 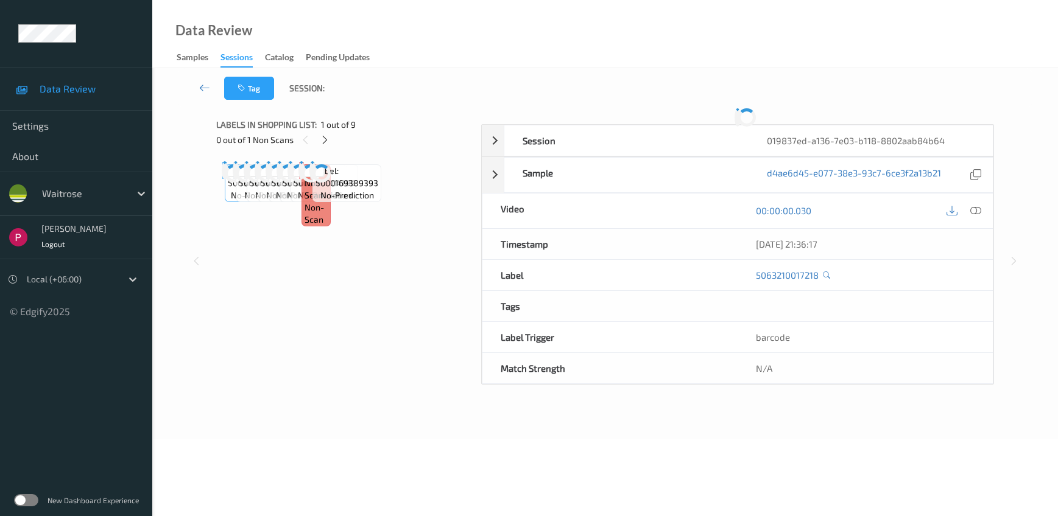 I want to click on div: 0 out of 1 Non Scans, so click(x=344, y=139).